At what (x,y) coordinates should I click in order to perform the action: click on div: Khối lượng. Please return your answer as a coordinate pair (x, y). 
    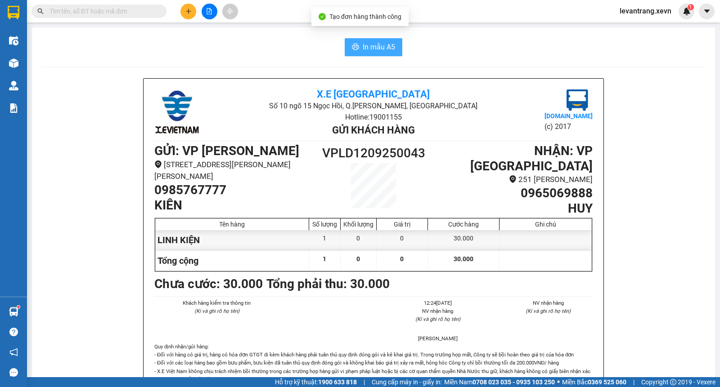
    Looking at the image, I should click on (358, 224).